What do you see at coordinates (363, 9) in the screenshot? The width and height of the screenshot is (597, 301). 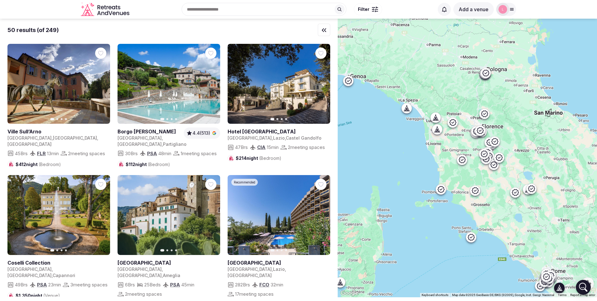 I see `span: Filter` at bounding box center [363, 9].